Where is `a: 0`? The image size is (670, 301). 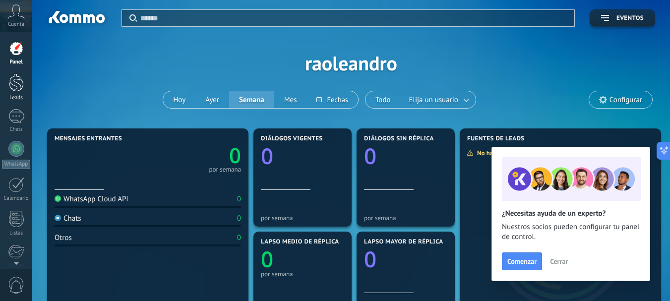 a: 0 is located at coordinates (194, 155).